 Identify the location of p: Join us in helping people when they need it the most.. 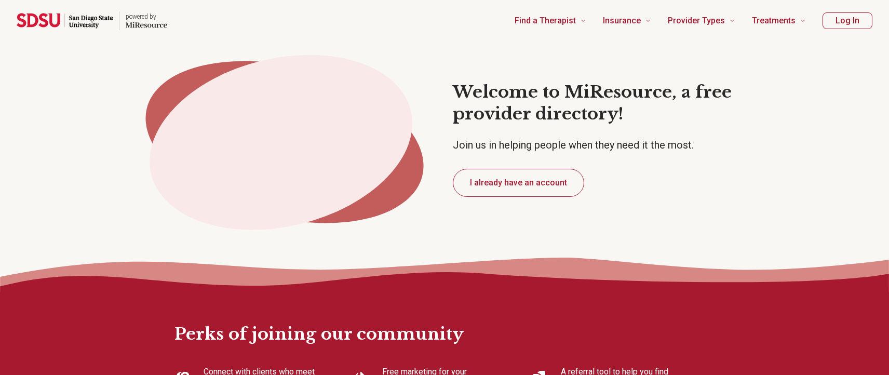
(607, 145).